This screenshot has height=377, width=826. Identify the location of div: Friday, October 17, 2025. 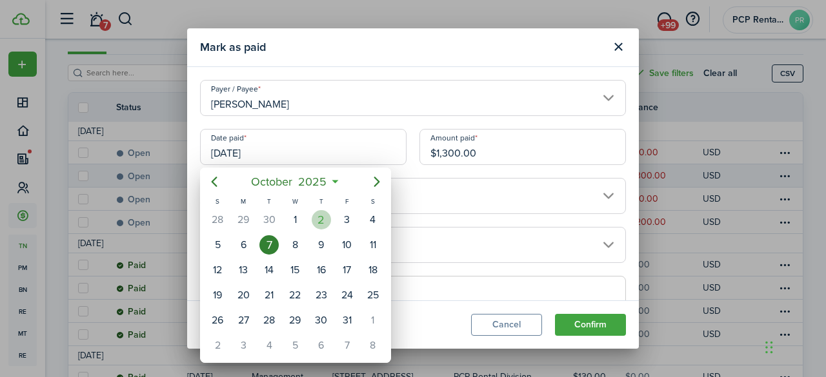
(347, 270).